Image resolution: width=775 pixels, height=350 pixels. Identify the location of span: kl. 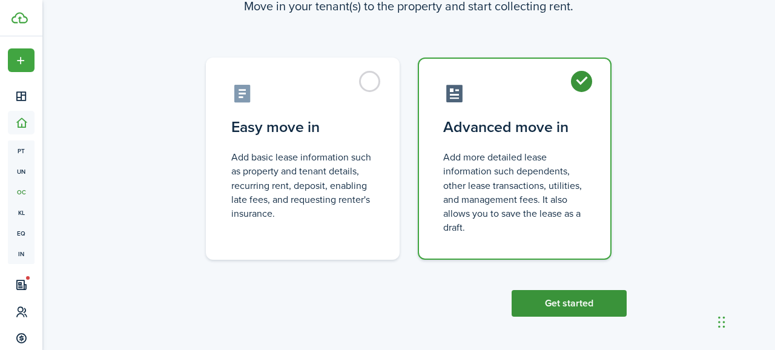
(21, 213).